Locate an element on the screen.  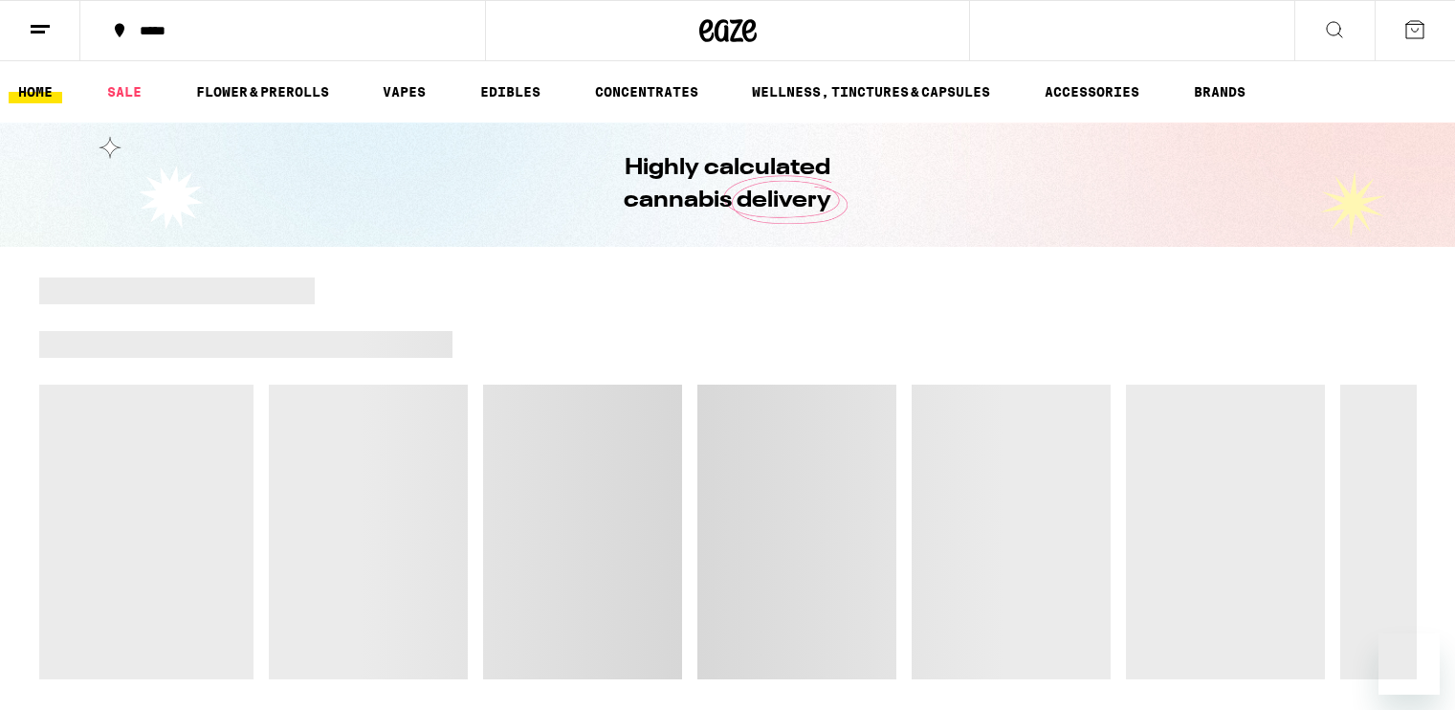
a: HOME is located at coordinates (35, 92).